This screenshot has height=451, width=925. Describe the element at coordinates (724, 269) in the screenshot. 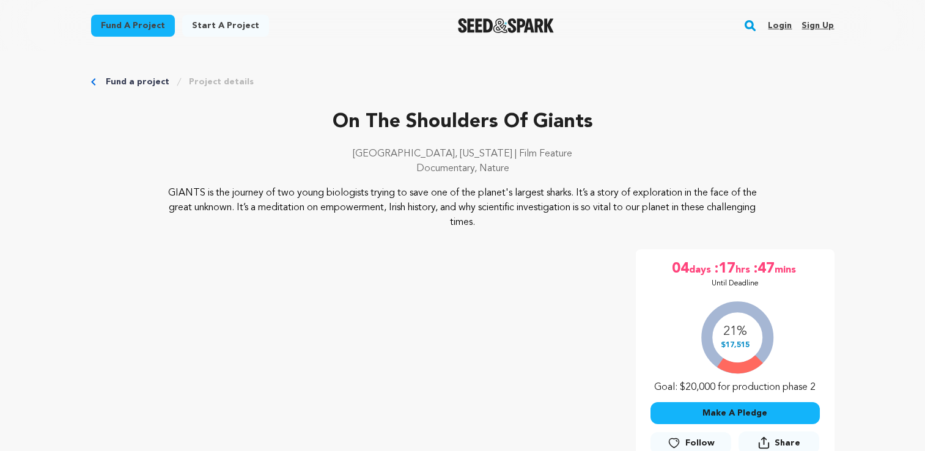

I see `span: :17` at that location.